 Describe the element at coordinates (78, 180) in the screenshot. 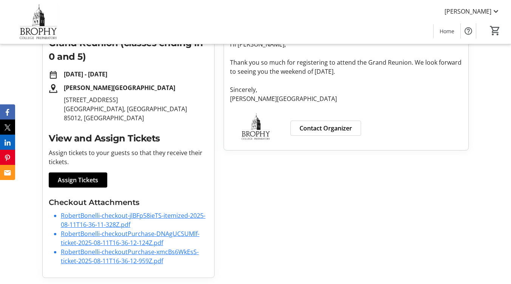

I see `span: Assign Tickets` at that location.